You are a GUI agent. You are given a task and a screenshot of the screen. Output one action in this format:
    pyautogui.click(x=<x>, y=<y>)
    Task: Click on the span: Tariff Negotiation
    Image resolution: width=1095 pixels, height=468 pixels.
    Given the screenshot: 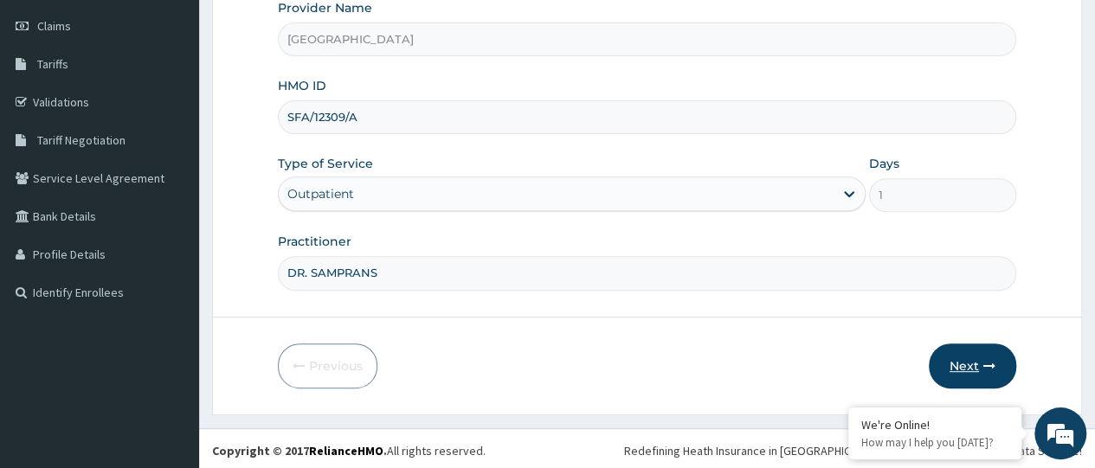 What is the action you would take?
    pyautogui.click(x=81, y=140)
    